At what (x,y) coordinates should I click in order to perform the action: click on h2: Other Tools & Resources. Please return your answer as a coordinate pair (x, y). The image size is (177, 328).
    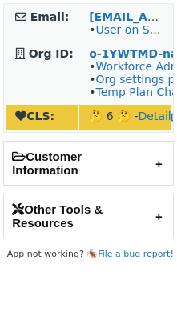
    Looking at the image, I should click on (88, 216).